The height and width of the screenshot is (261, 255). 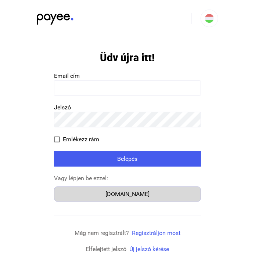 What do you see at coordinates (102, 233) in the screenshot?
I see `span: Még nem regisztrált?` at bounding box center [102, 233].